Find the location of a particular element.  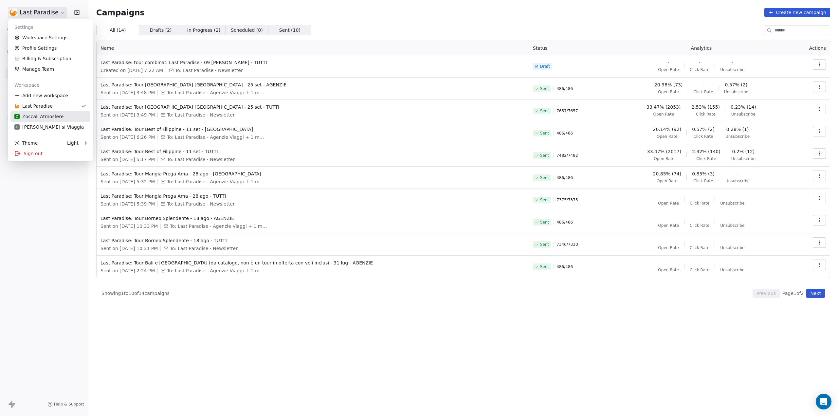

a: Billing & Subscription is located at coordinates (50, 59).